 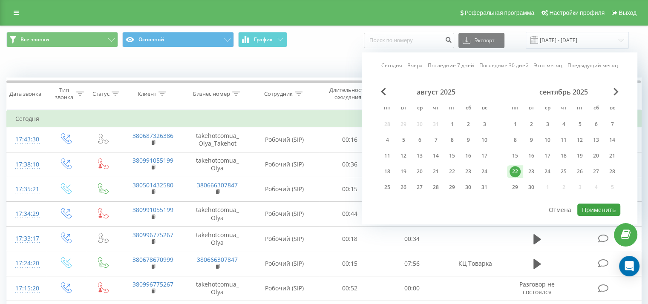 What do you see at coordinates (403, 187) in the screenshot?
I see `div: 26` at bounding box center [403, 187].